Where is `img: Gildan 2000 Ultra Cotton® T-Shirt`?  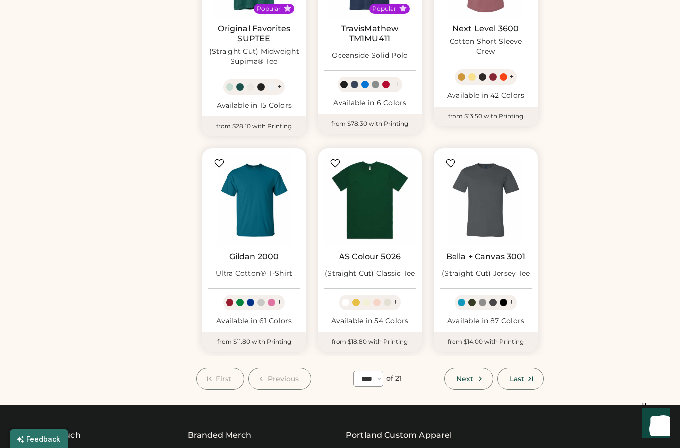 img: Gildan 2000 Ultra Cotton® T-Shirt is located at coordinates (254, 200).